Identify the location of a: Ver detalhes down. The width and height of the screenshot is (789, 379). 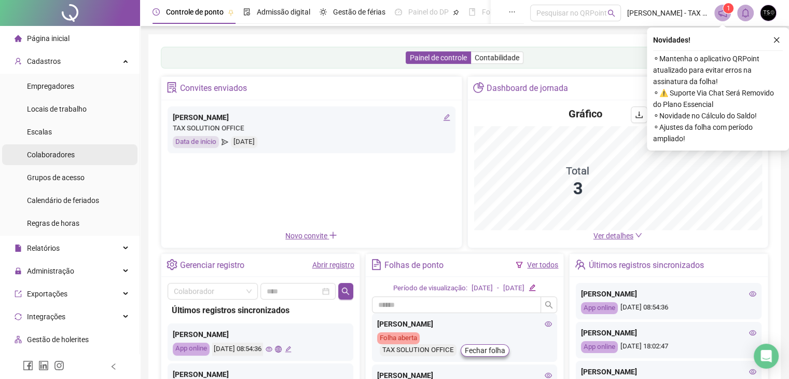
(618, 235).